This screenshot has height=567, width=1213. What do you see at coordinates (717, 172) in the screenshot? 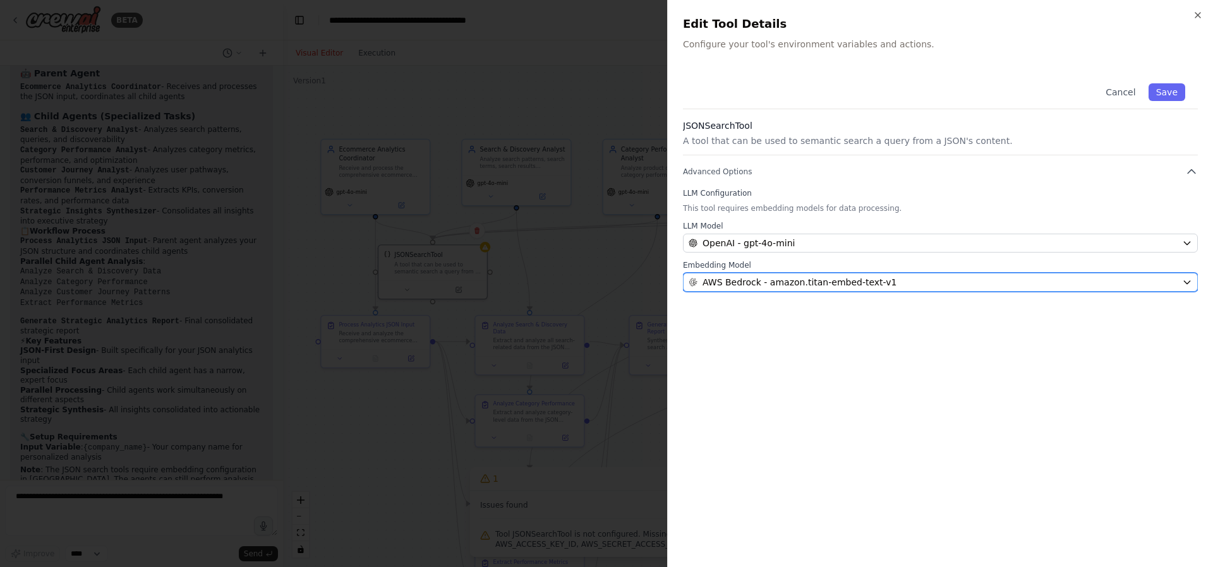
I see `span: Advanced Options` at bounding box center [717, 172].